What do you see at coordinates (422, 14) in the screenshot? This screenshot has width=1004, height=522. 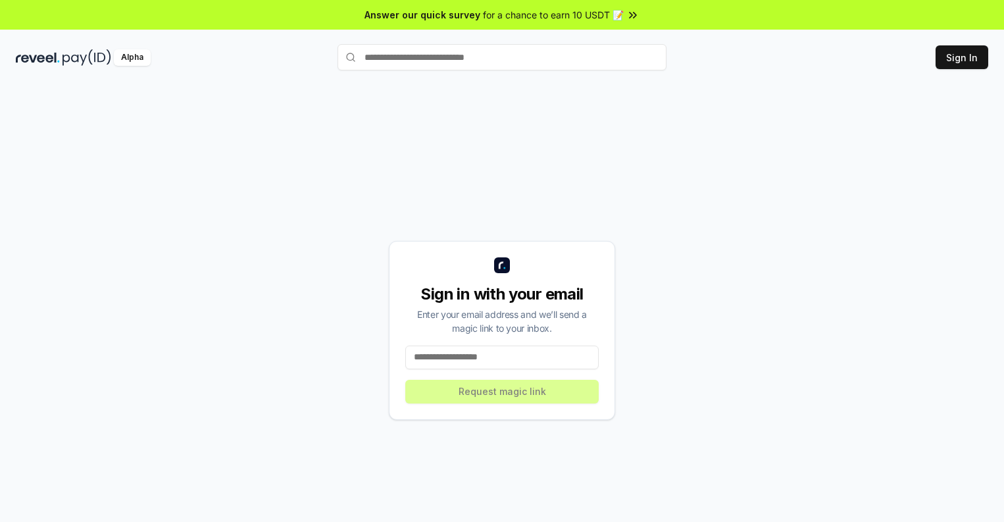 I see `span: Answer our quick survey` at bounding box center [422, 14].